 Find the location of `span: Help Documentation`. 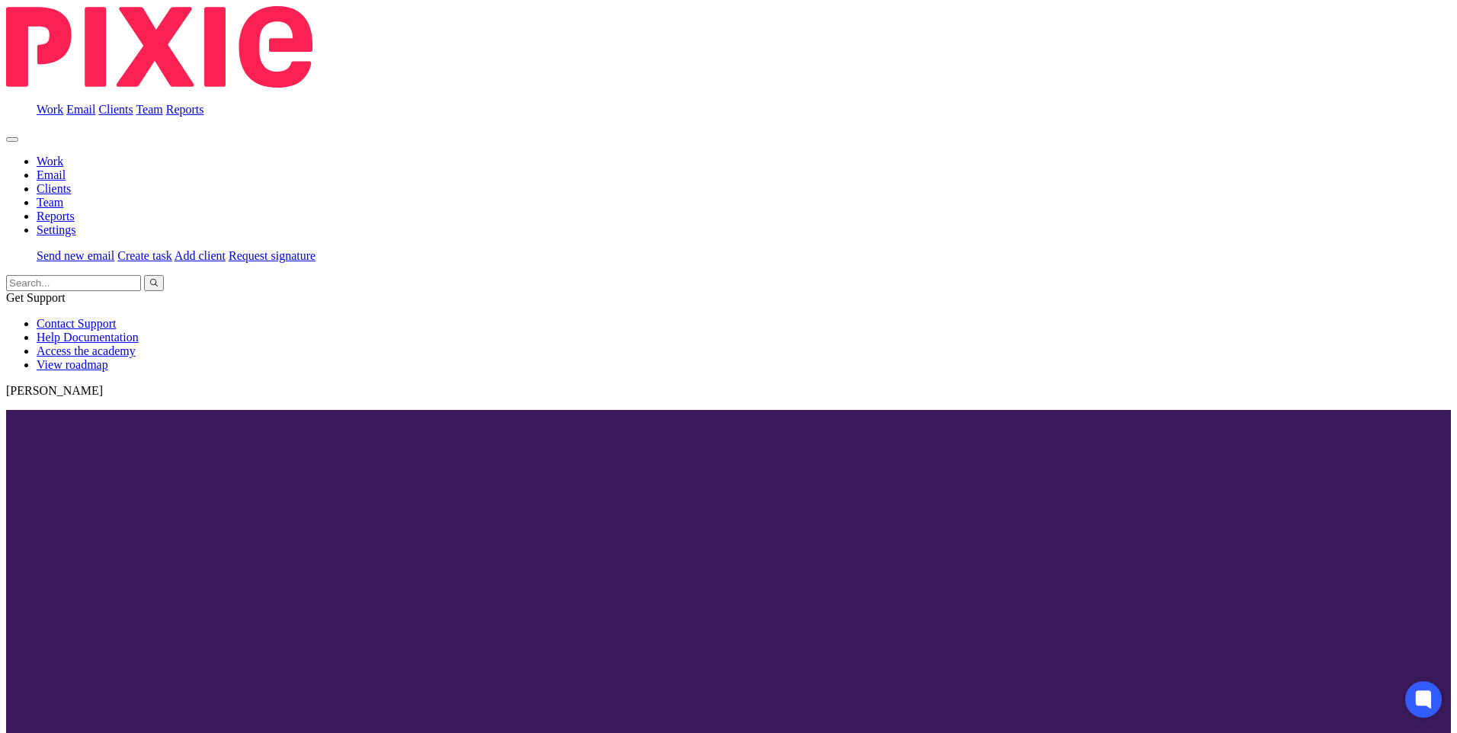

span: Help Documentation is located at coordinates (88, 337).